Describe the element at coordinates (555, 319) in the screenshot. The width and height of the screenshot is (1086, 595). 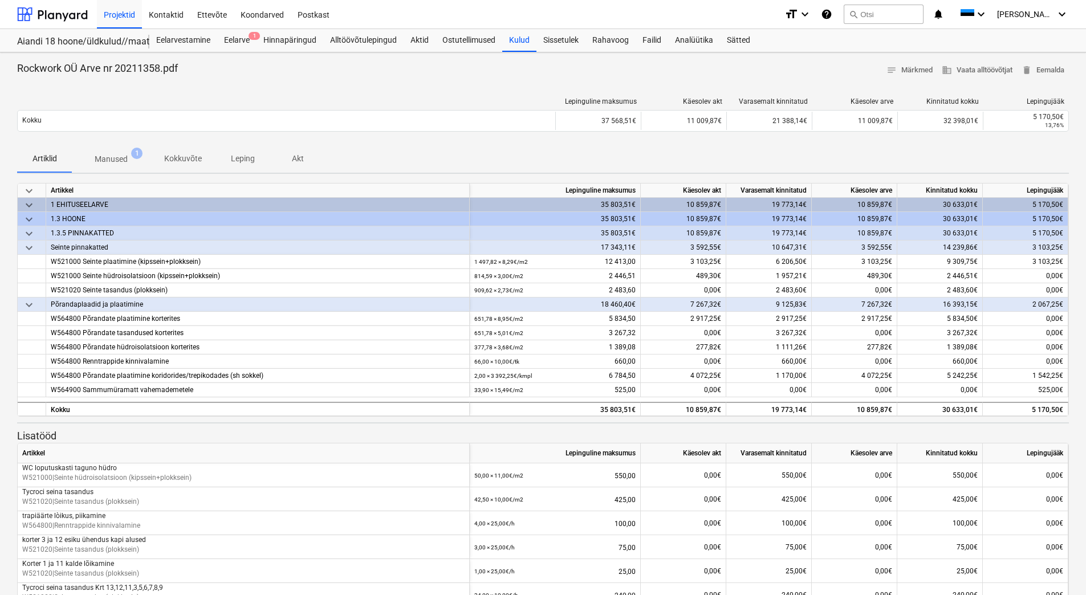
I see `div: 5 834,50` at that location.